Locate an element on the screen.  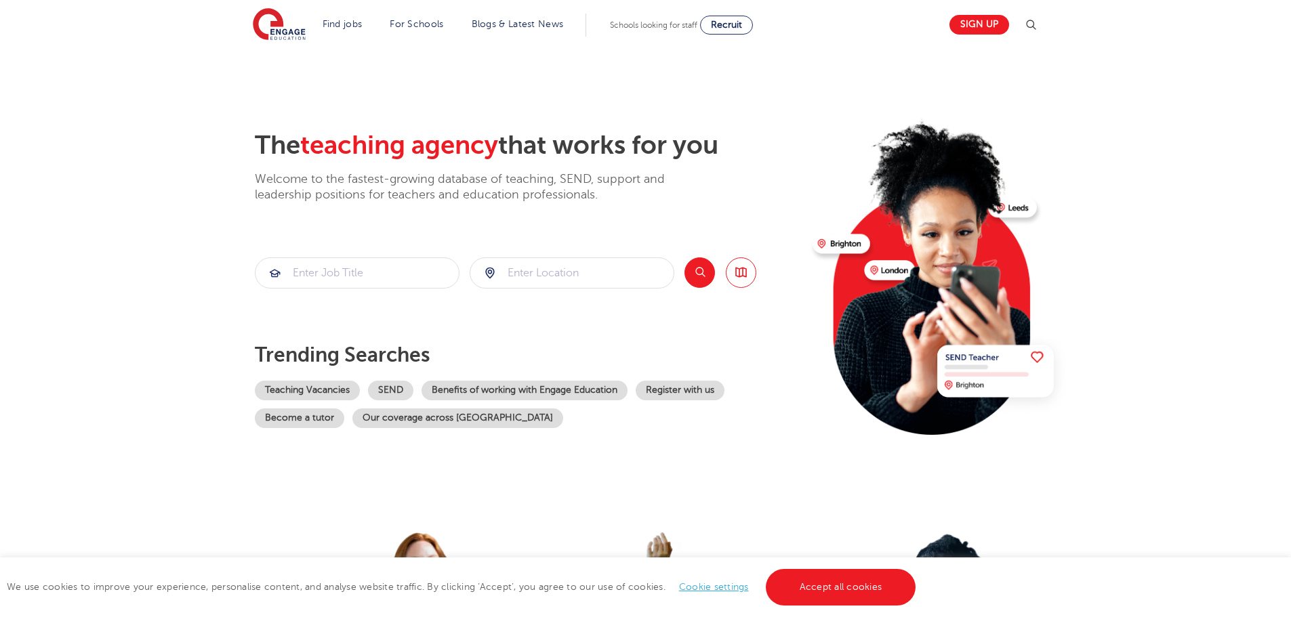
a: Register with us is located at coordinates (680, 390).